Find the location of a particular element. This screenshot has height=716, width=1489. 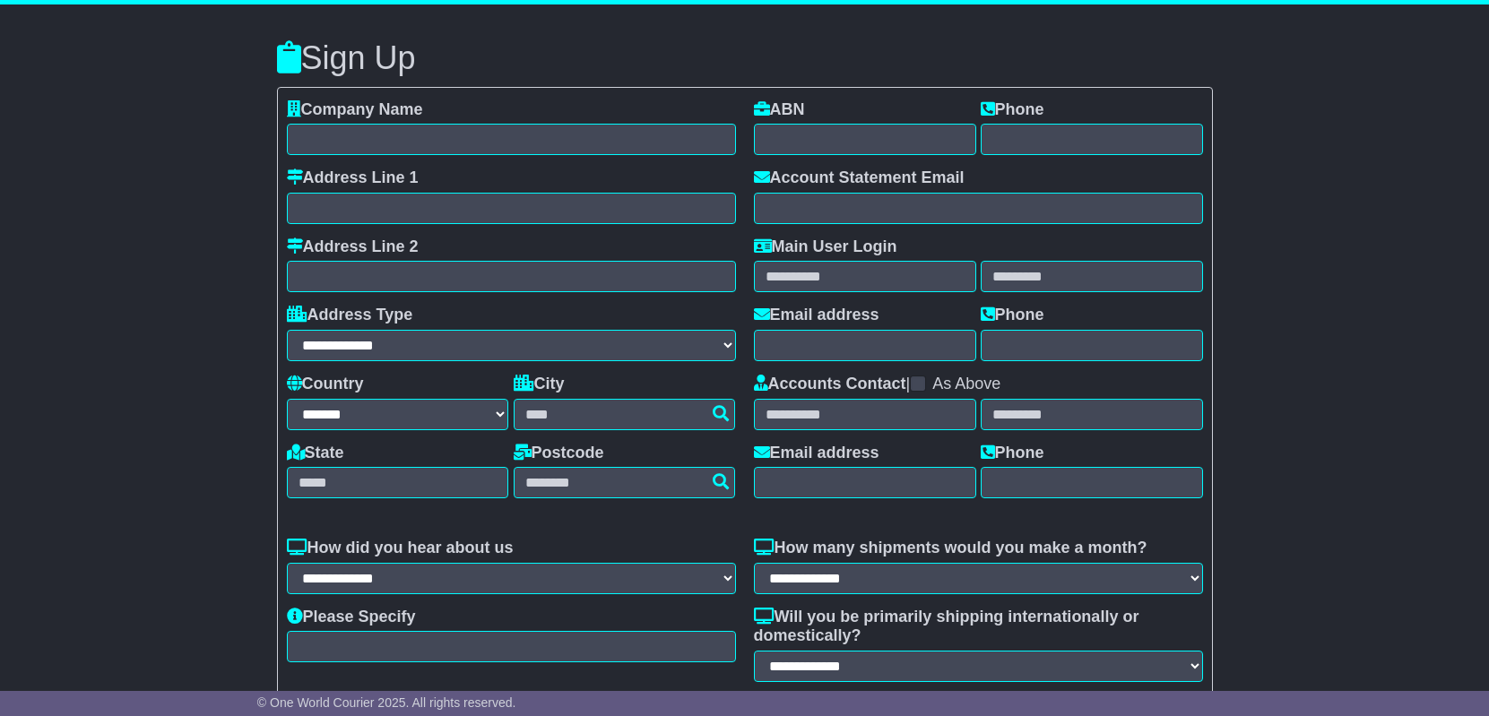

label: ABN is located at coordinates (779, 110).